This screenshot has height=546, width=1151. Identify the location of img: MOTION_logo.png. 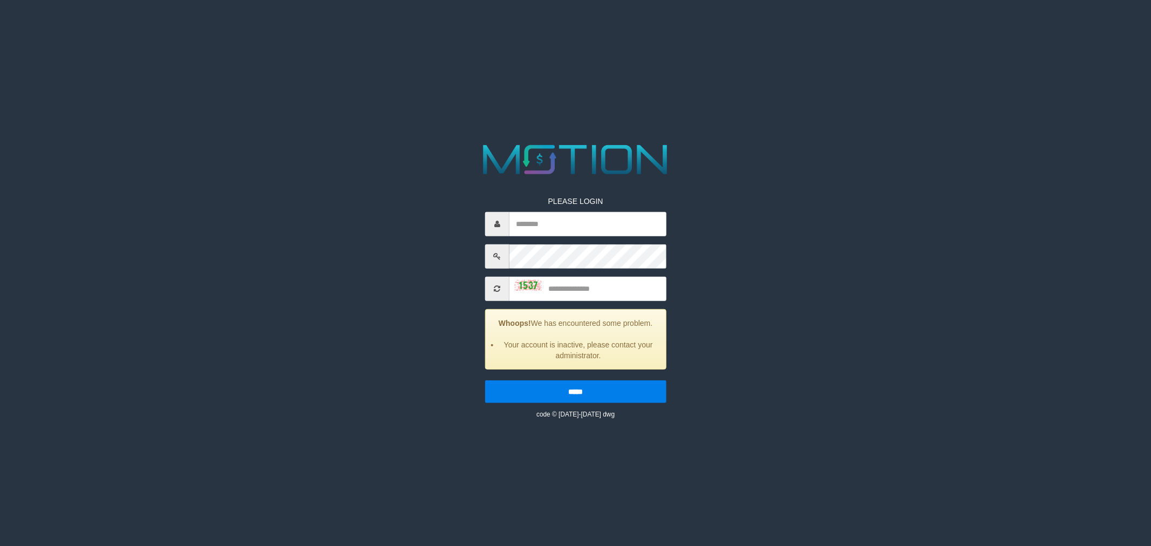
(575, 160).